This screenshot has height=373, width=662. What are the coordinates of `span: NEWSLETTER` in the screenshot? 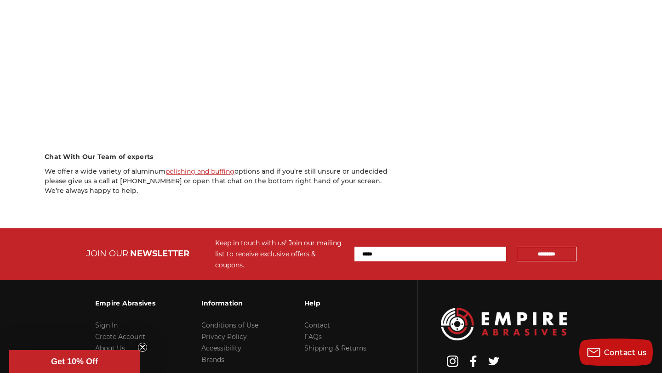 It's located at (160, 254).